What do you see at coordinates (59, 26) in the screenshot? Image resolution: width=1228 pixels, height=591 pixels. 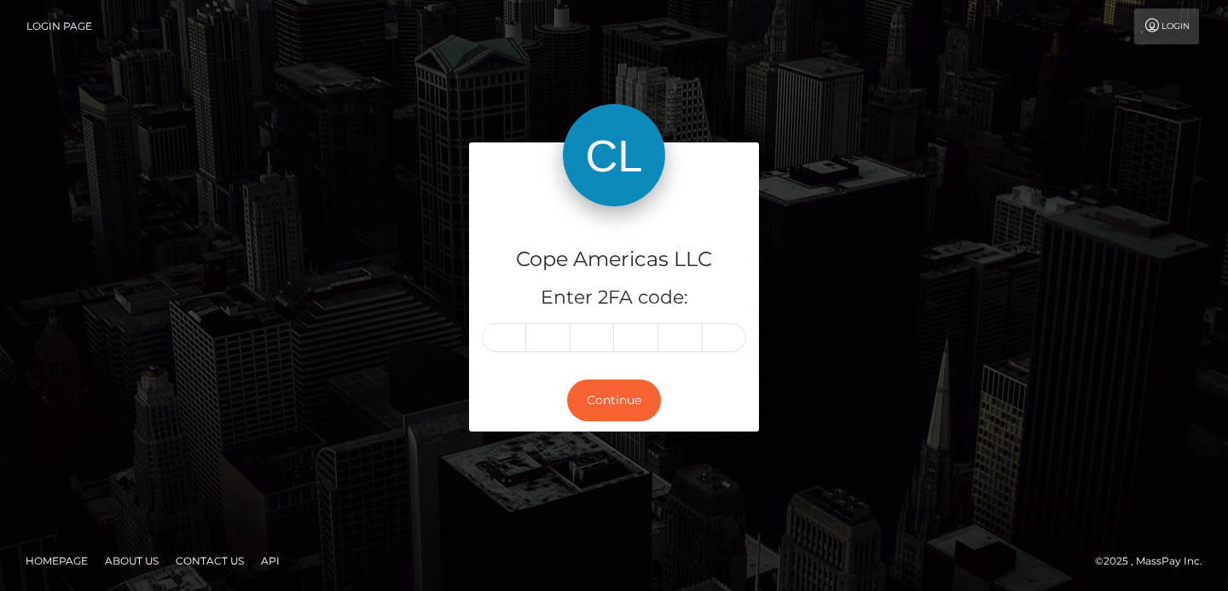 I see `a: Login Page` at bounding box center [59, 26].